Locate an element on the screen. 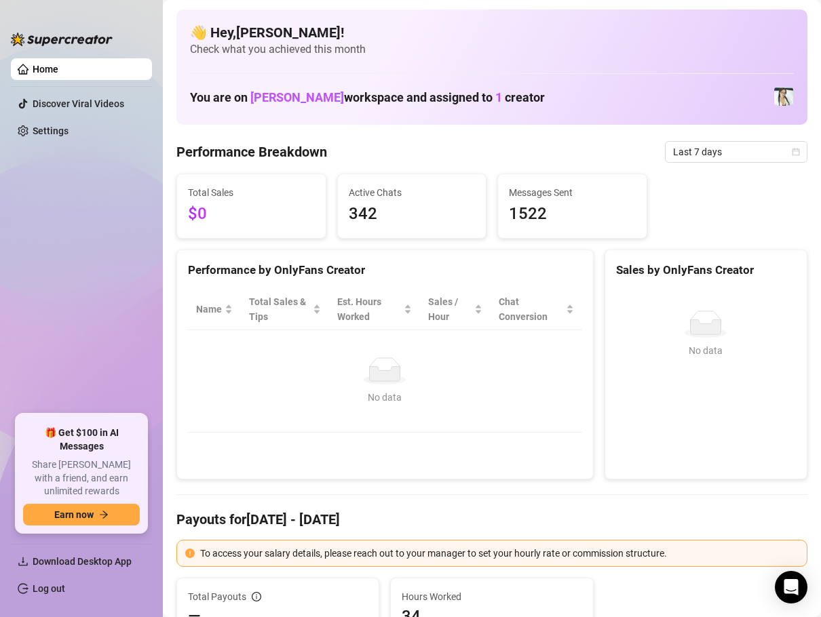  h1: You are on workspace and assigned to creator is located at coordinates (367, 98).